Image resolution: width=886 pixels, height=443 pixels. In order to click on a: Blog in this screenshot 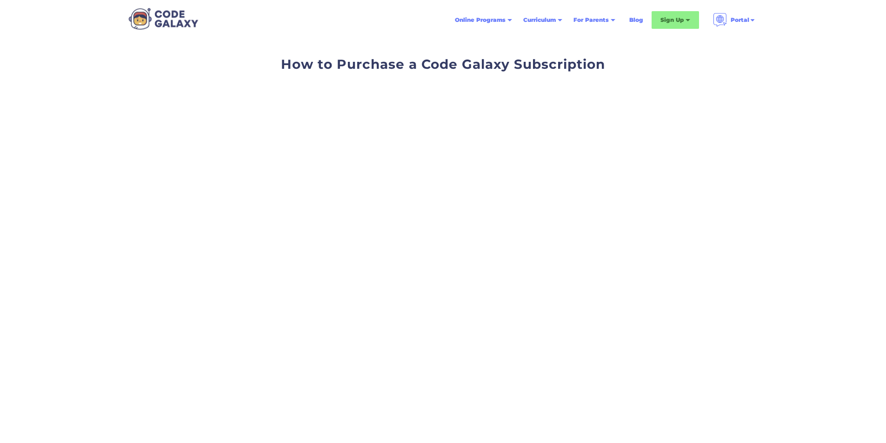, I will do `click(636, 20)`.